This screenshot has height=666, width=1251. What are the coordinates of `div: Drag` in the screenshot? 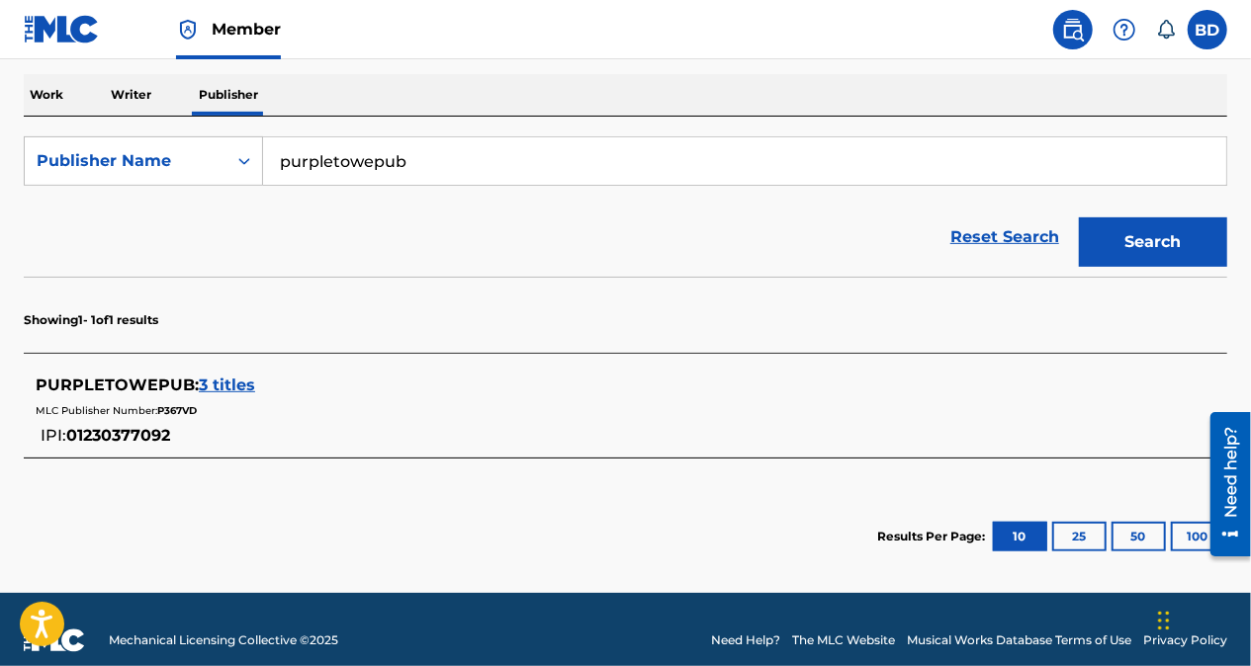 It's located at (1164, 621).